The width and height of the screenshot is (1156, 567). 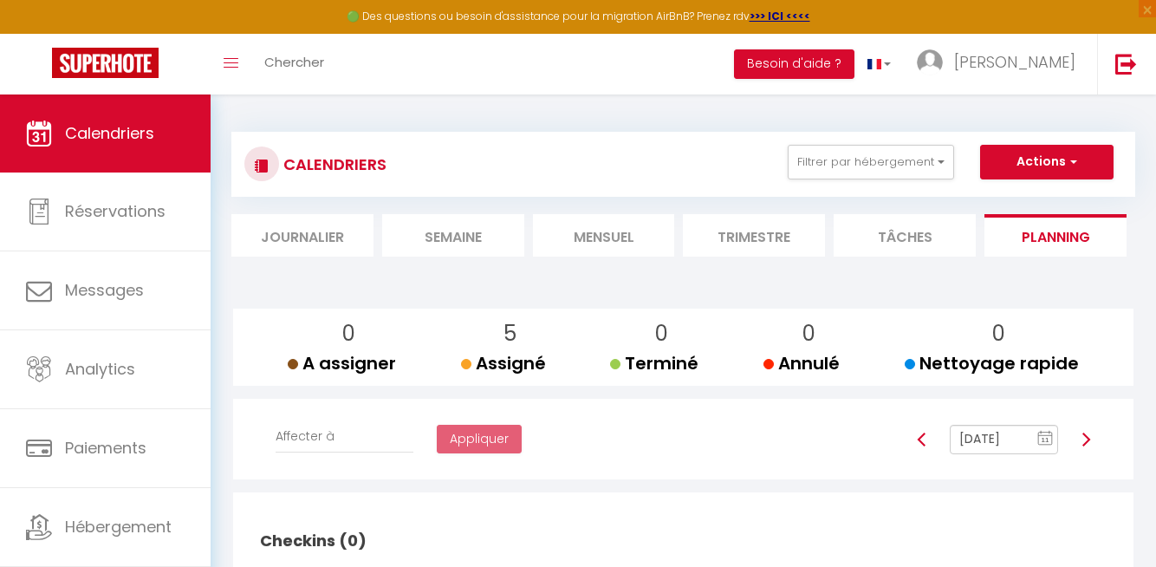 I want to click on button: Actions, so click(x=1047, y=162).